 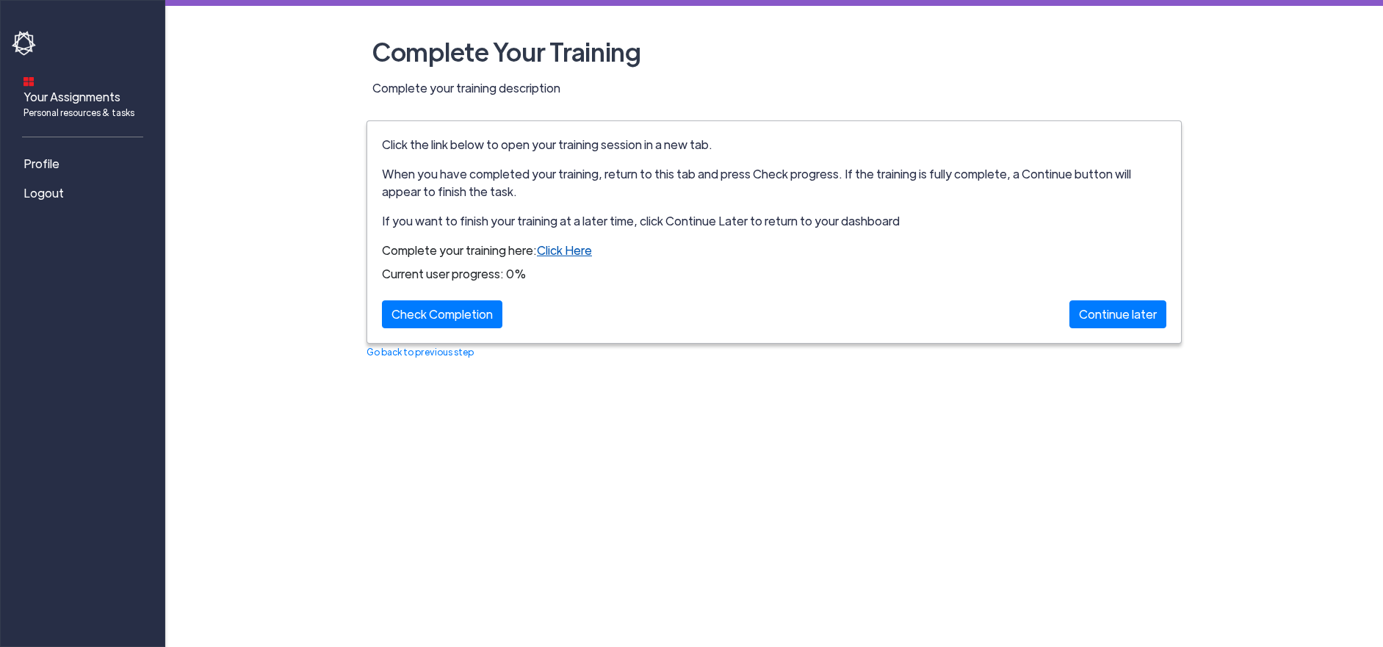 What do you see at coordinates (85, 193) in the screenshot?
I see `a: Logout` at bounding box center [85, 193].